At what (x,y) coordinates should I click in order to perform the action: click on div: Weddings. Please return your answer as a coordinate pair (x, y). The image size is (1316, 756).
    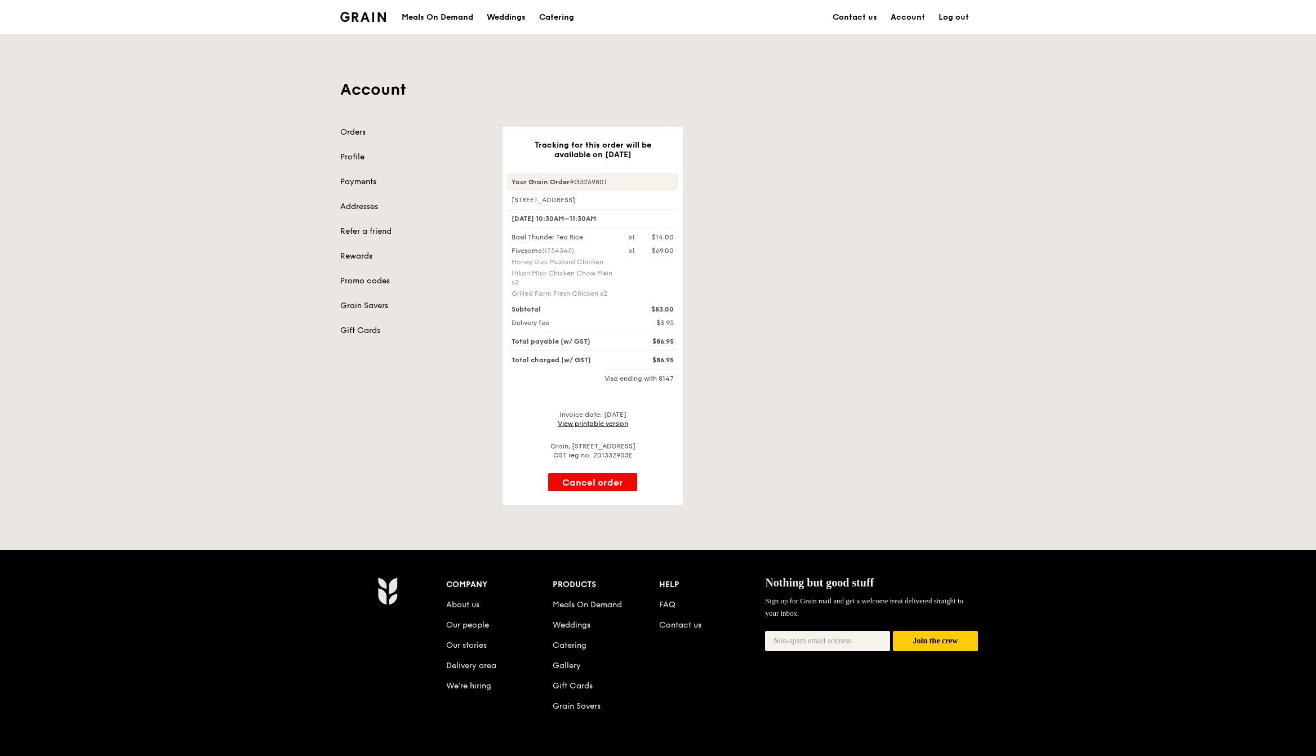
    Looking at the image, I should click on (506, 17).